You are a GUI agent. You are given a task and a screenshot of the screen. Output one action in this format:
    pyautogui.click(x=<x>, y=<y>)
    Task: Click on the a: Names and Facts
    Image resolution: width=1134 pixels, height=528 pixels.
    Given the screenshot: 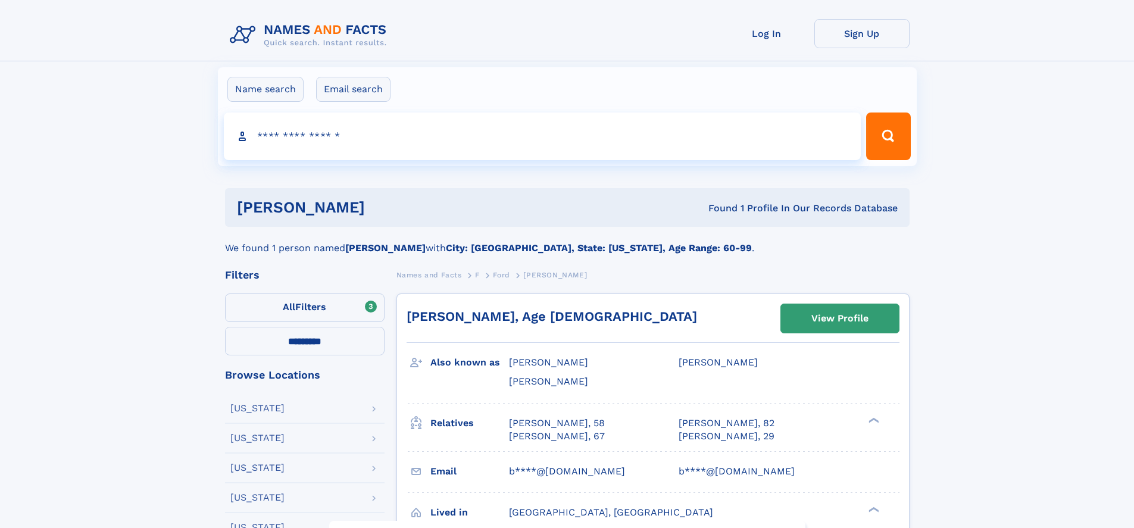 What is the action you would take?
    pyautogui.click(x=429, y=274)
    